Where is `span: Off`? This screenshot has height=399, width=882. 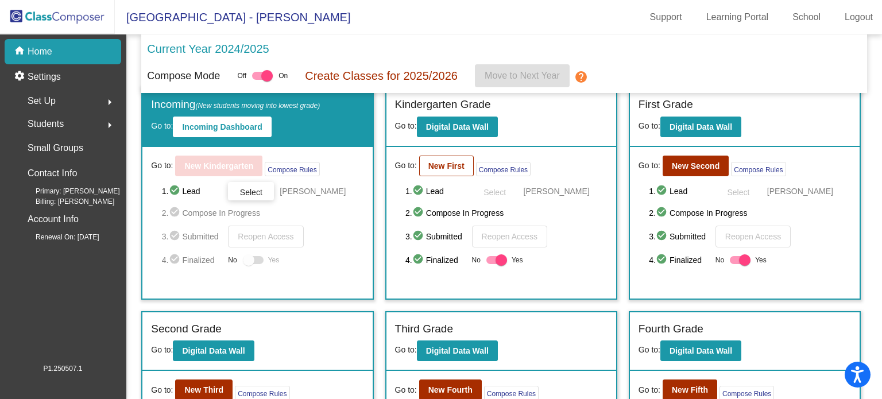 span: Off is located at coordinates (242, 76).